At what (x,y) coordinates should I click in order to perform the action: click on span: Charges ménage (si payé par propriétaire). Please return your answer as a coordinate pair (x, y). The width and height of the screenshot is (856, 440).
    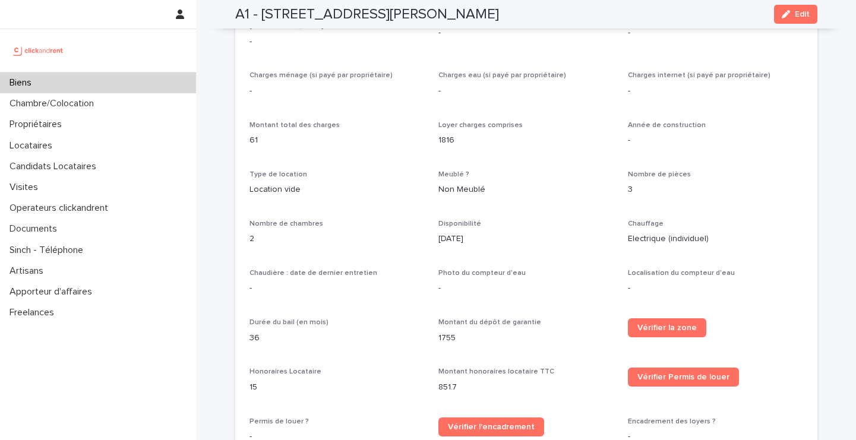
    Looking at the image, I should click on (321, 75).